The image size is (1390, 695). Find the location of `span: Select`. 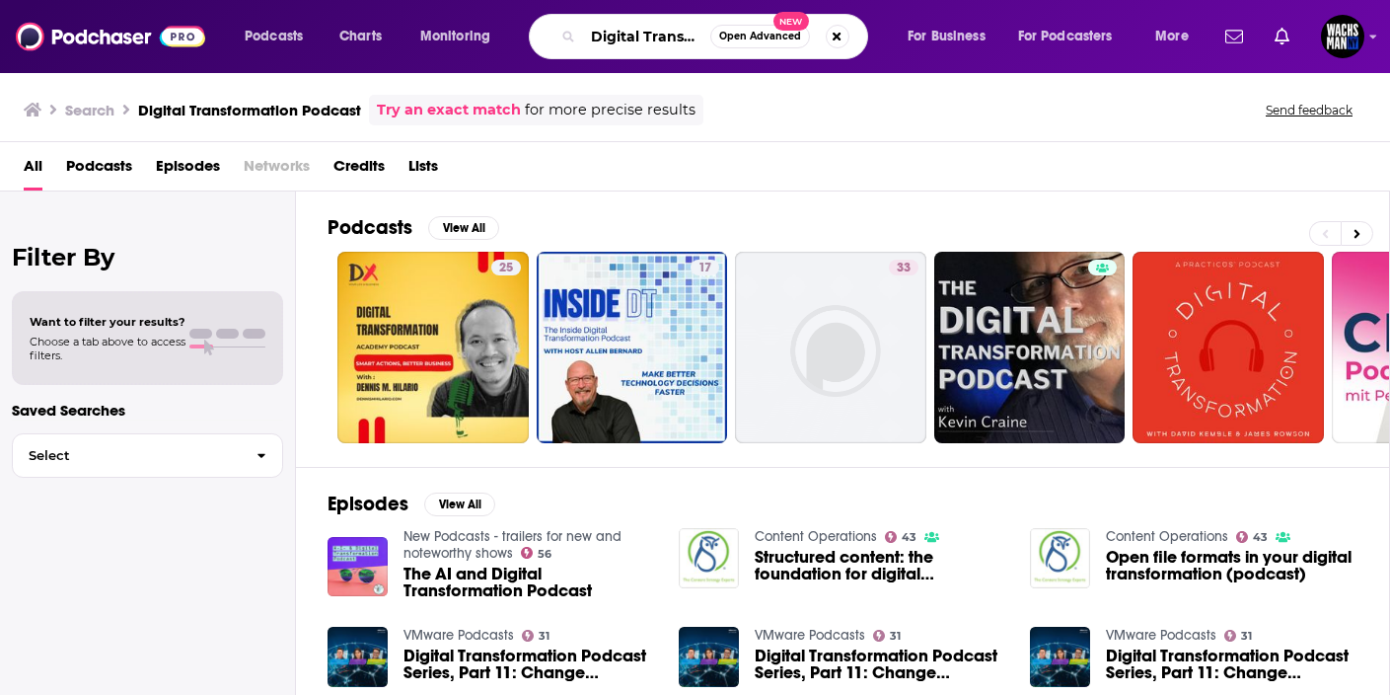

span: Select is located at coordinates (126, 455).